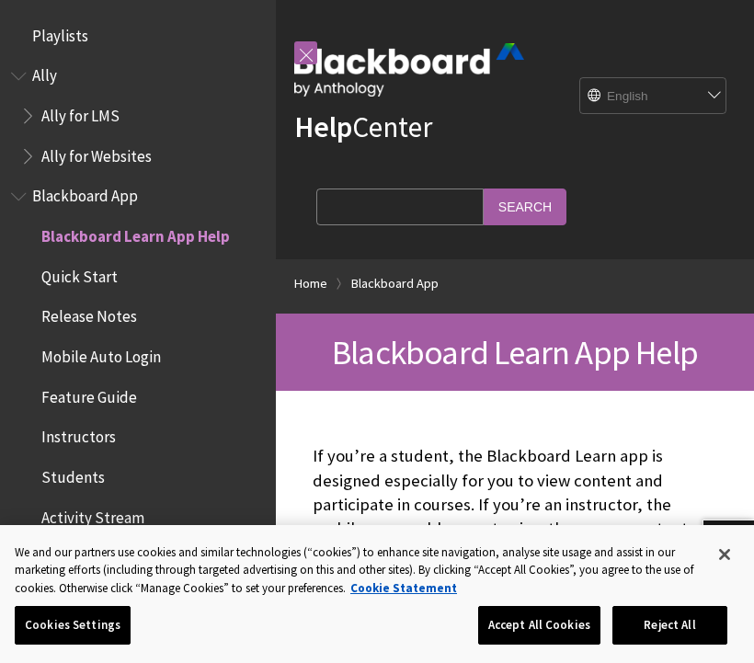 The width and height of the screenshot is (754, 663). I want to click on span: Release Notes, so click(89, 313).